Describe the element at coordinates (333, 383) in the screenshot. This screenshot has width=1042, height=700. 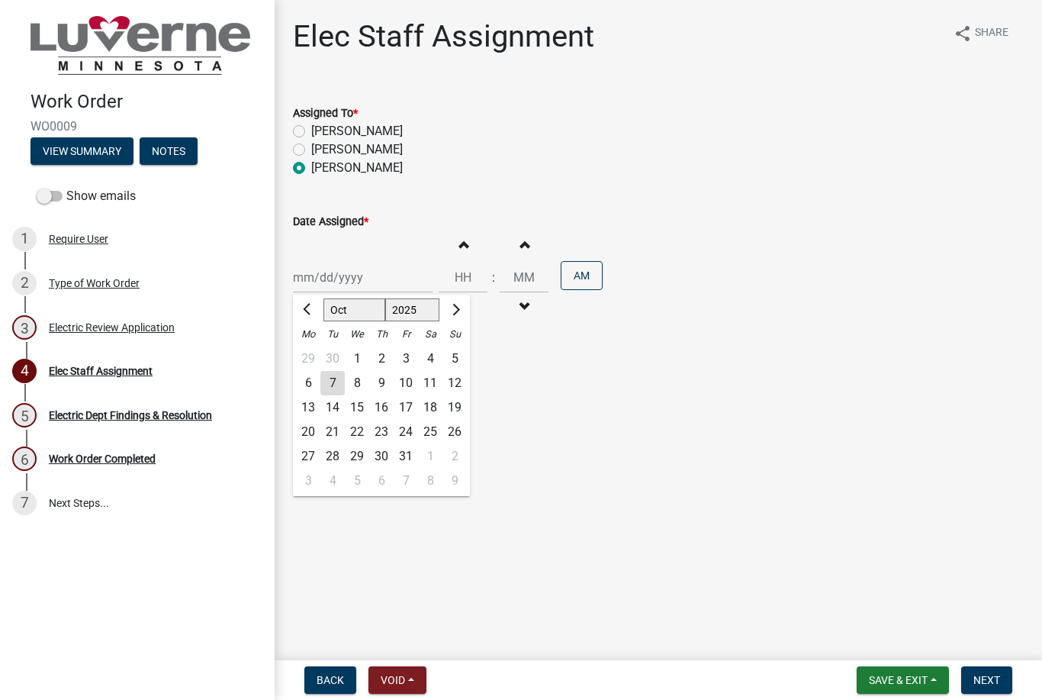
I see `div: Tuesday, October 7, 2025` at that location.